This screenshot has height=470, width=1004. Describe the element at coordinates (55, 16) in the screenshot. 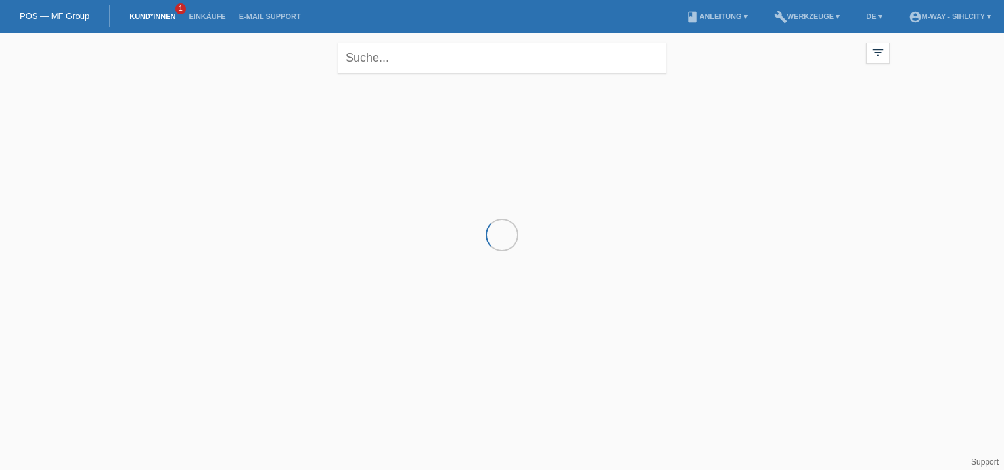

I see `a: POS — MF Group` at that location.